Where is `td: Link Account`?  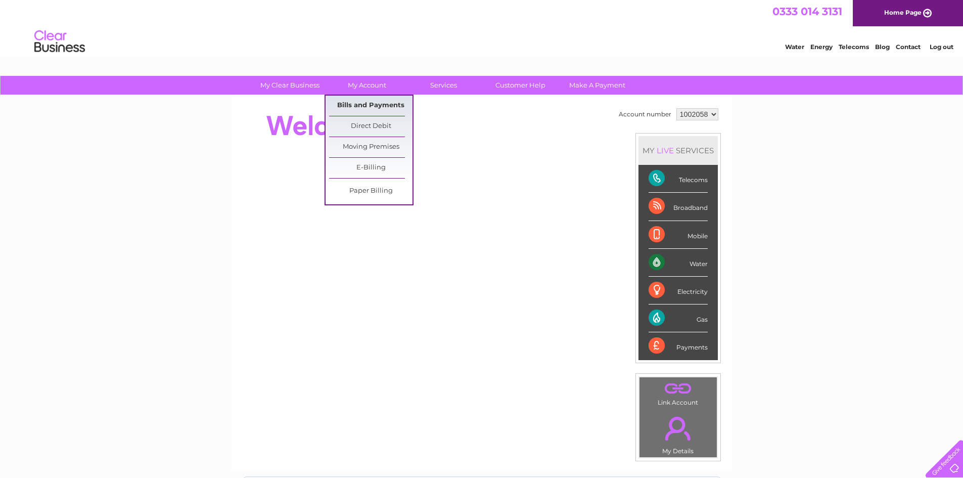
td: Link Account is located at coordinates (678, 392).